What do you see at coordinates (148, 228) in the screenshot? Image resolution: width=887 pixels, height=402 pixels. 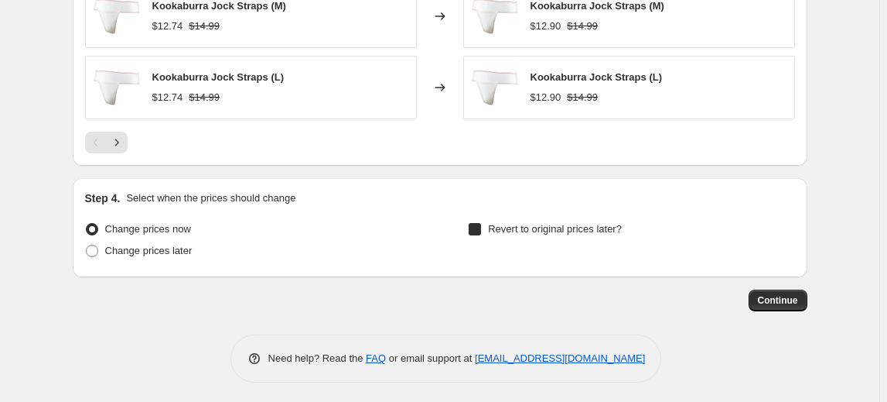 I see `span: Change prices now` at bounding box center [148, 228].